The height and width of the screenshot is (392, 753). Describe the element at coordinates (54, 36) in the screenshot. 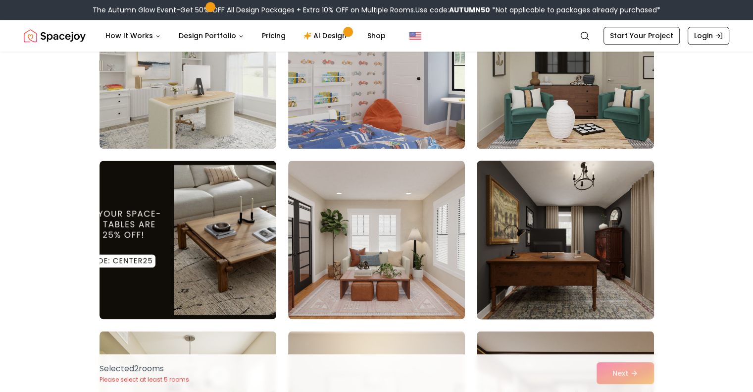

I see `img: Spacejoy Logo` at that location.